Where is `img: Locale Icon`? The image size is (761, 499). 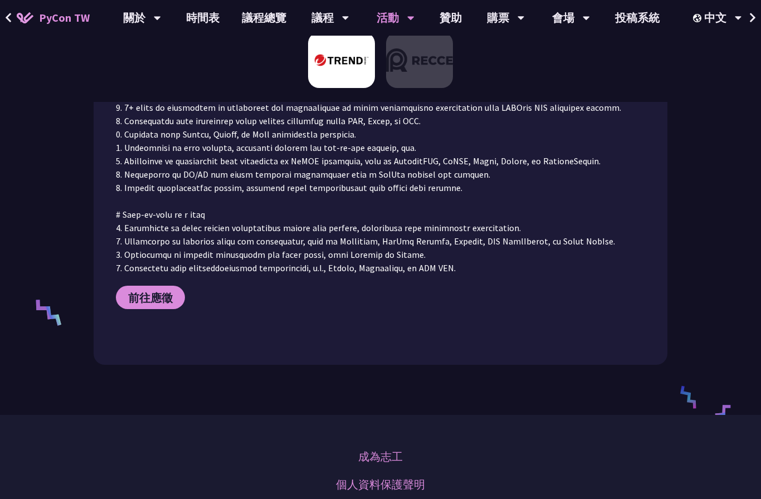
img: Locale Icon is located at coordinates (698, 18).